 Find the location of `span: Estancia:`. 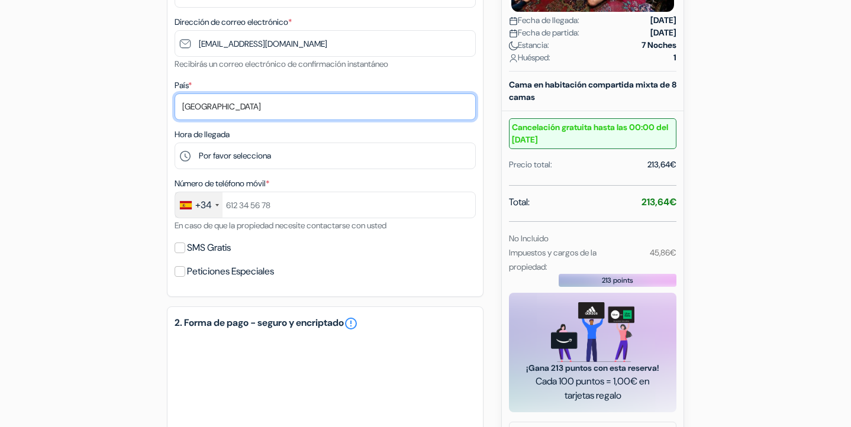

span: Estancia: is located at coordinates (529, 45).